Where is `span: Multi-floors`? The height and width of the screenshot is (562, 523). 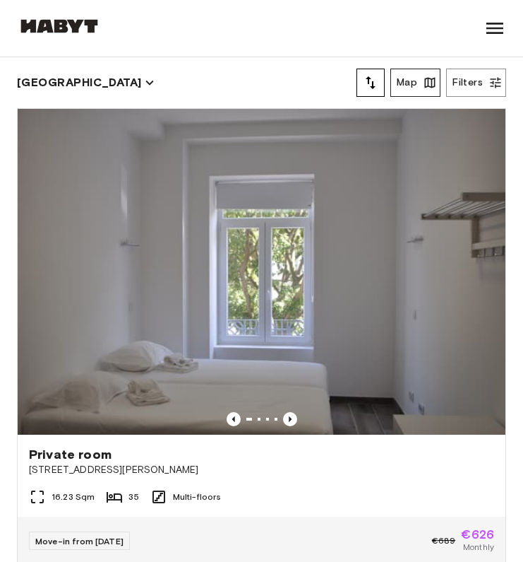 span: Multi-floors is located at coordinates (197, 497).